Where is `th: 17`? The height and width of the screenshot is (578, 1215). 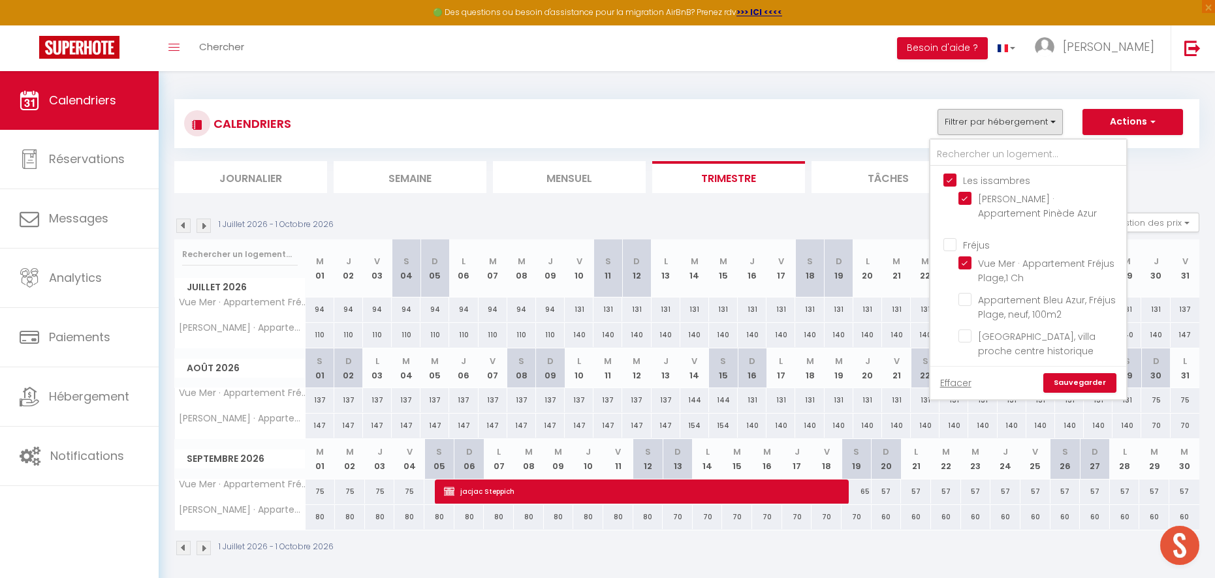
th: 17 is located at coordinates (781, 268).